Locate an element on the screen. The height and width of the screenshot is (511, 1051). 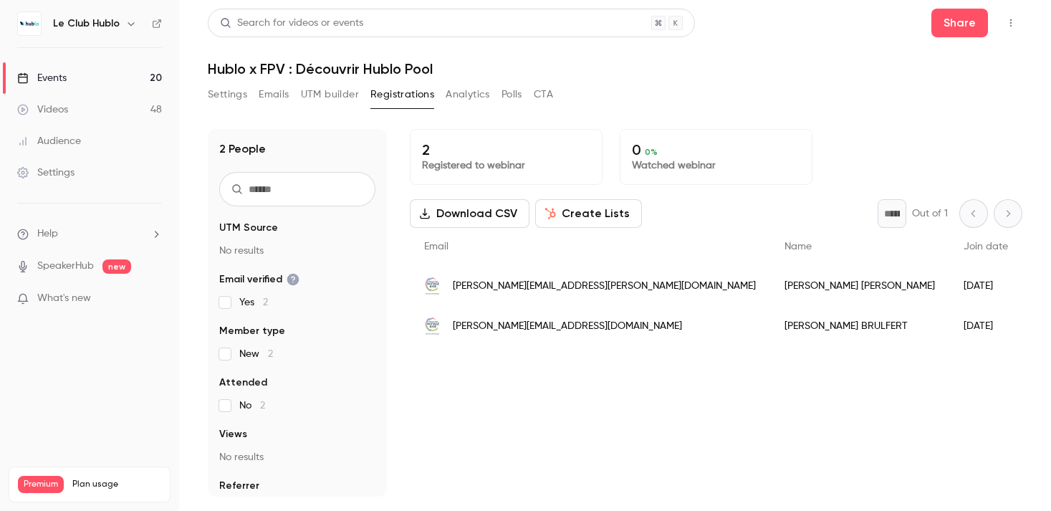
button: Analytics is located at coordinates (468, 95).